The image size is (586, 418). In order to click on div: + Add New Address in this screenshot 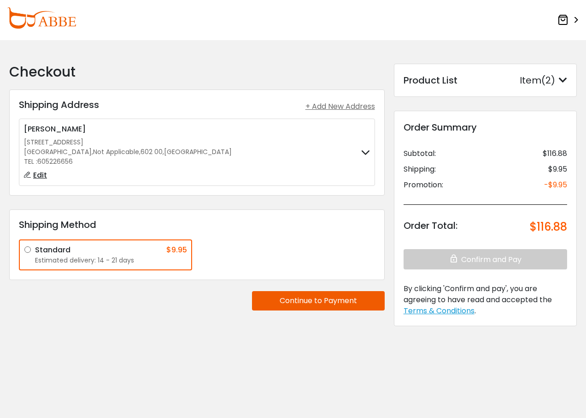, I will do `click(340, 107)`.